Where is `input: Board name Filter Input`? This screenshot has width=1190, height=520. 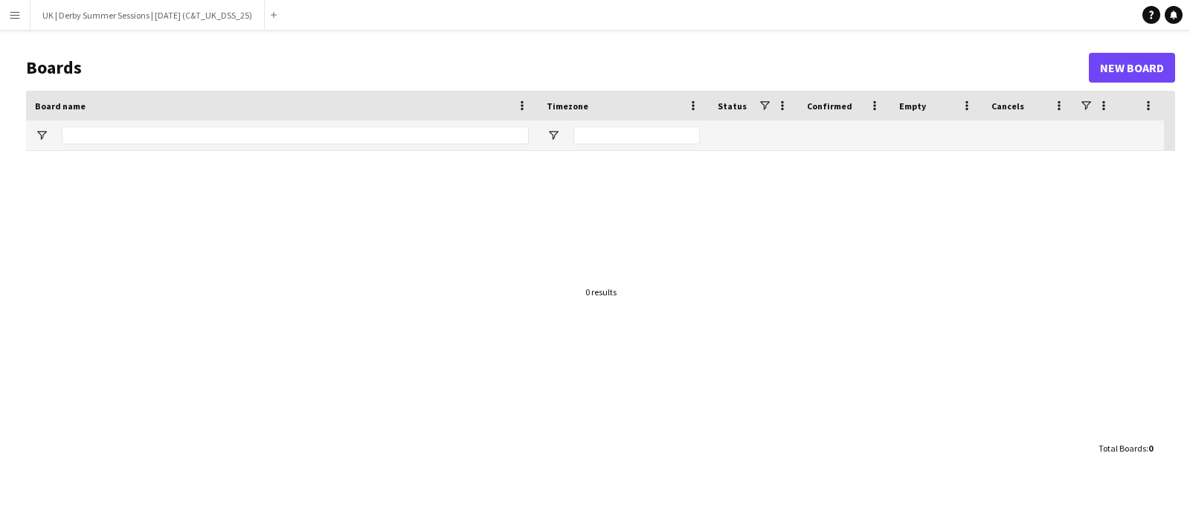 input: Board name Filter Input is located at coordinates (295, 135).